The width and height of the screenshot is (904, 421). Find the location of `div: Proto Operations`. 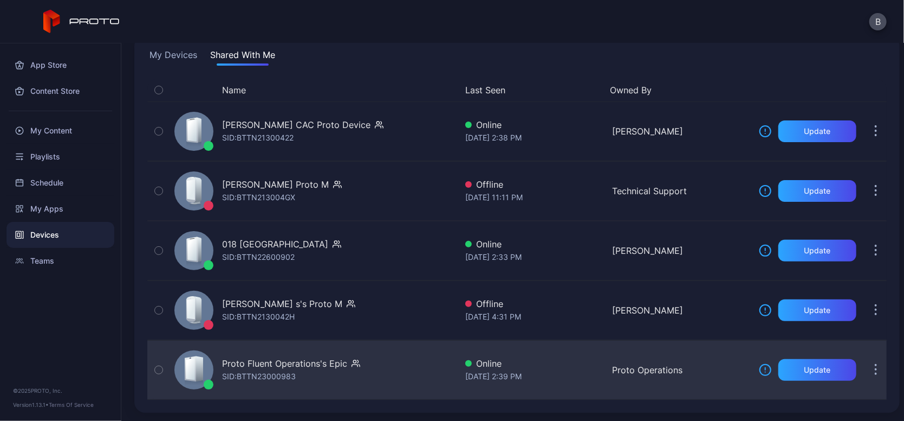

div: Proto Operations is located at coordinates (681, 370).